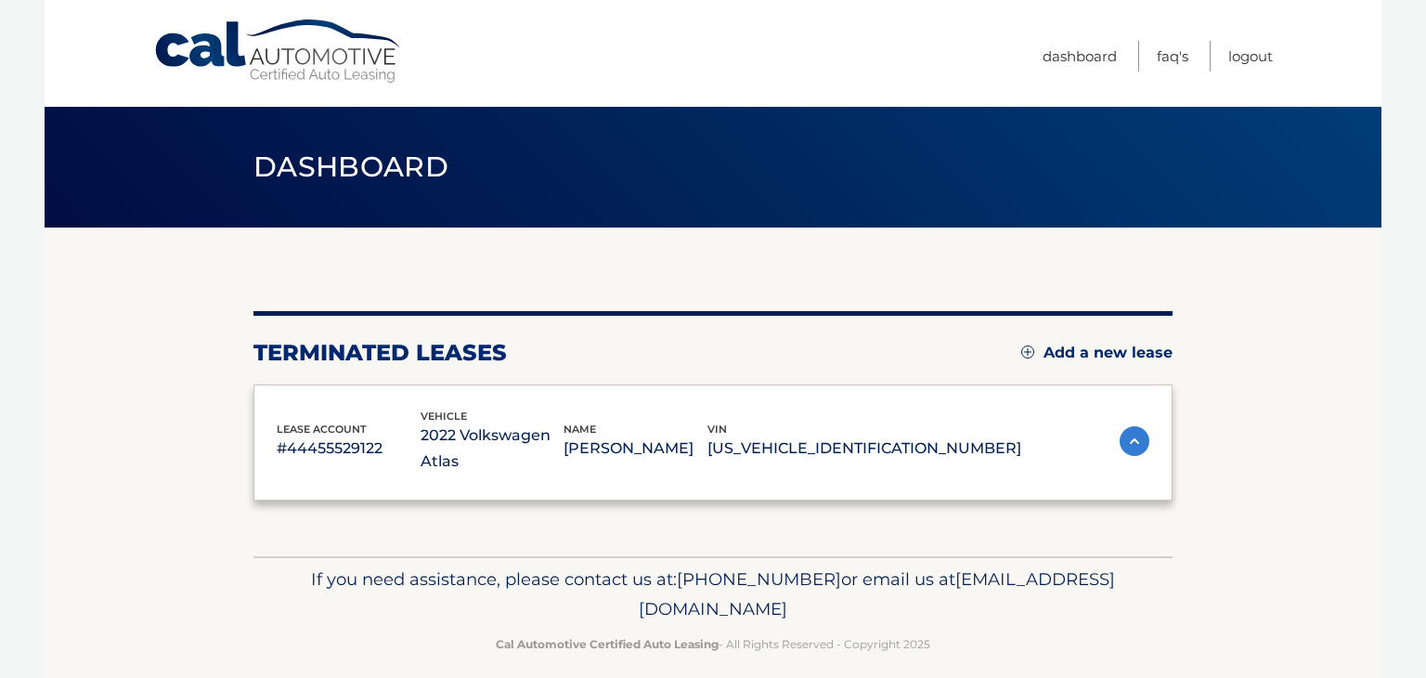 The width and height of the screenshot is (1426, 678). What do you see at coordinates (1250, 56) in the screenshot?
I see `a: Logout` at bounding box center [1250, 56].